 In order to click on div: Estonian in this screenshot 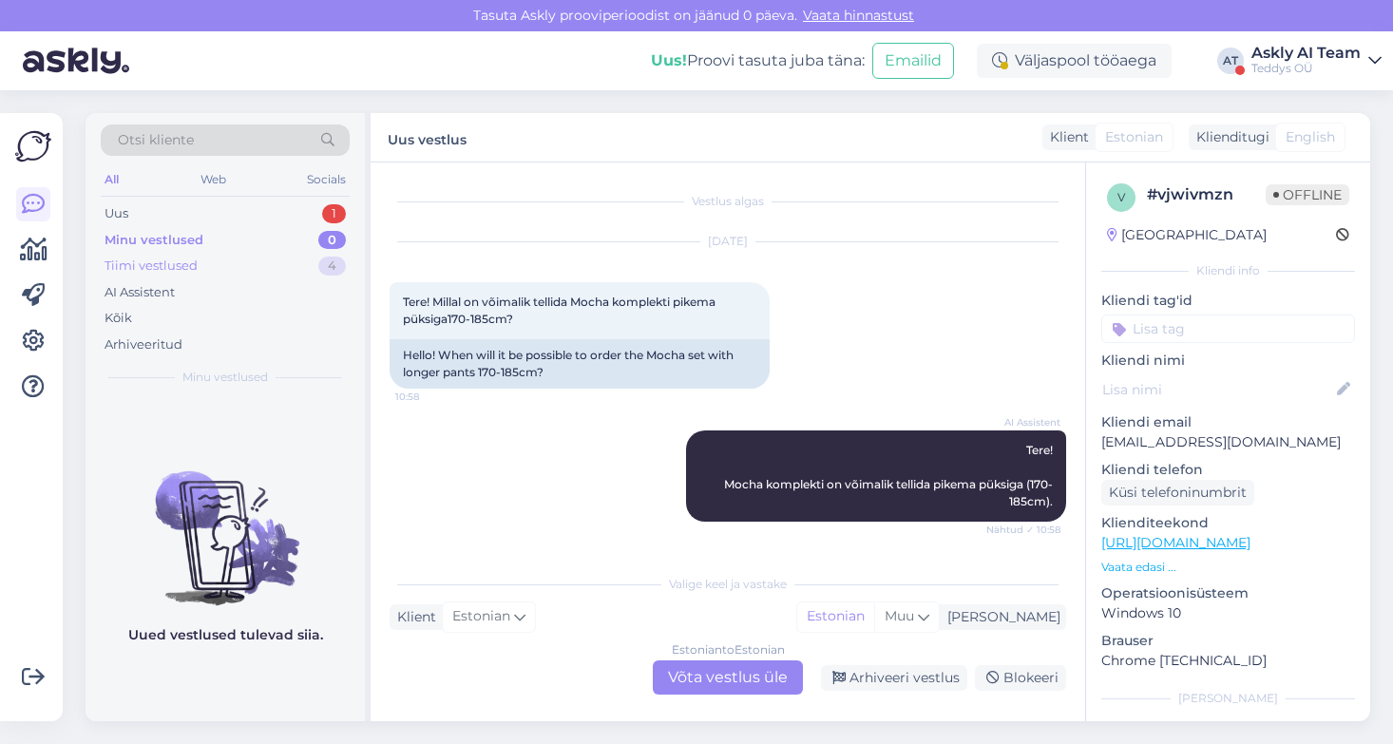, I will do `click(835, 616)`.